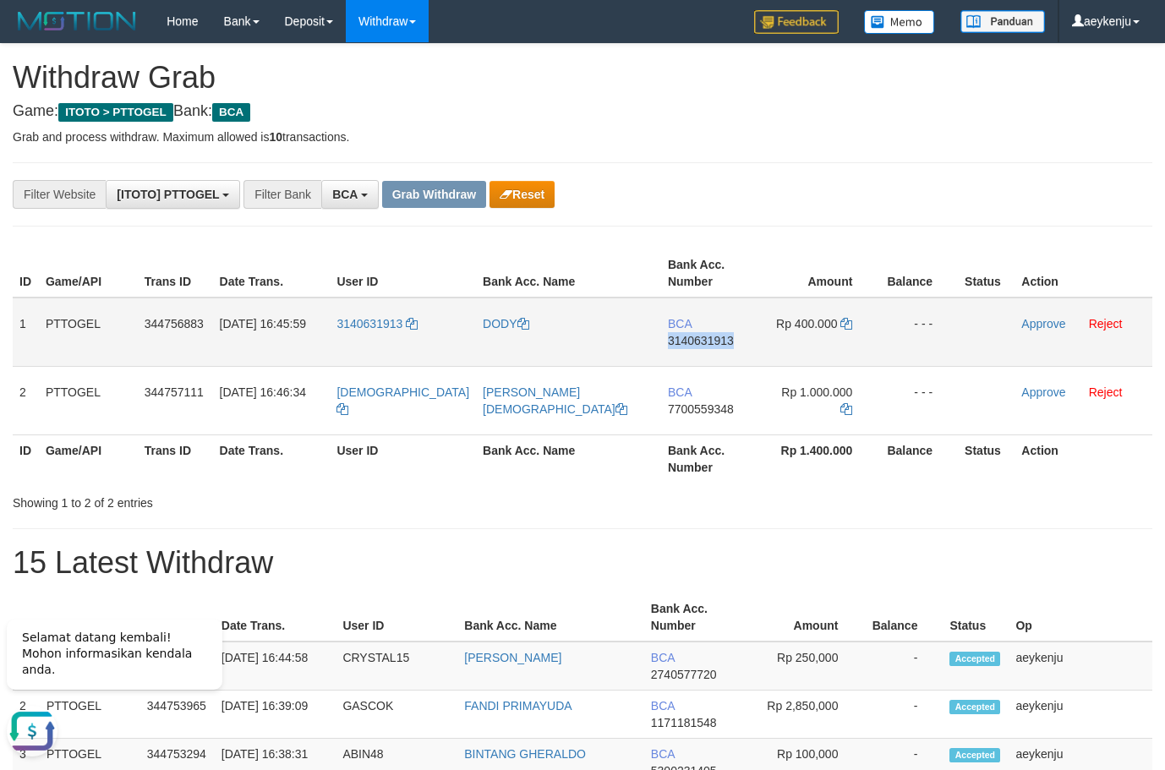  I want to click on div: Filter Website, so click(59, 195).